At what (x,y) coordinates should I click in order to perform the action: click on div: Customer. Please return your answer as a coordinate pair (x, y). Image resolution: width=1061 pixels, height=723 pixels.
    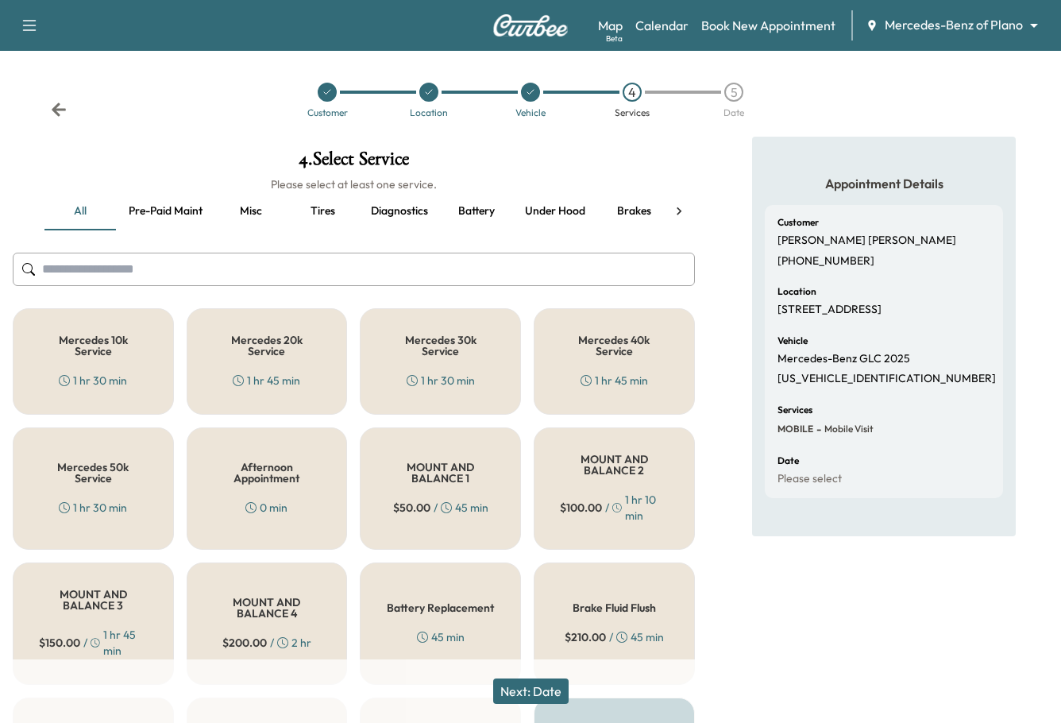
    Looking at the image, I should click on (327, 113).